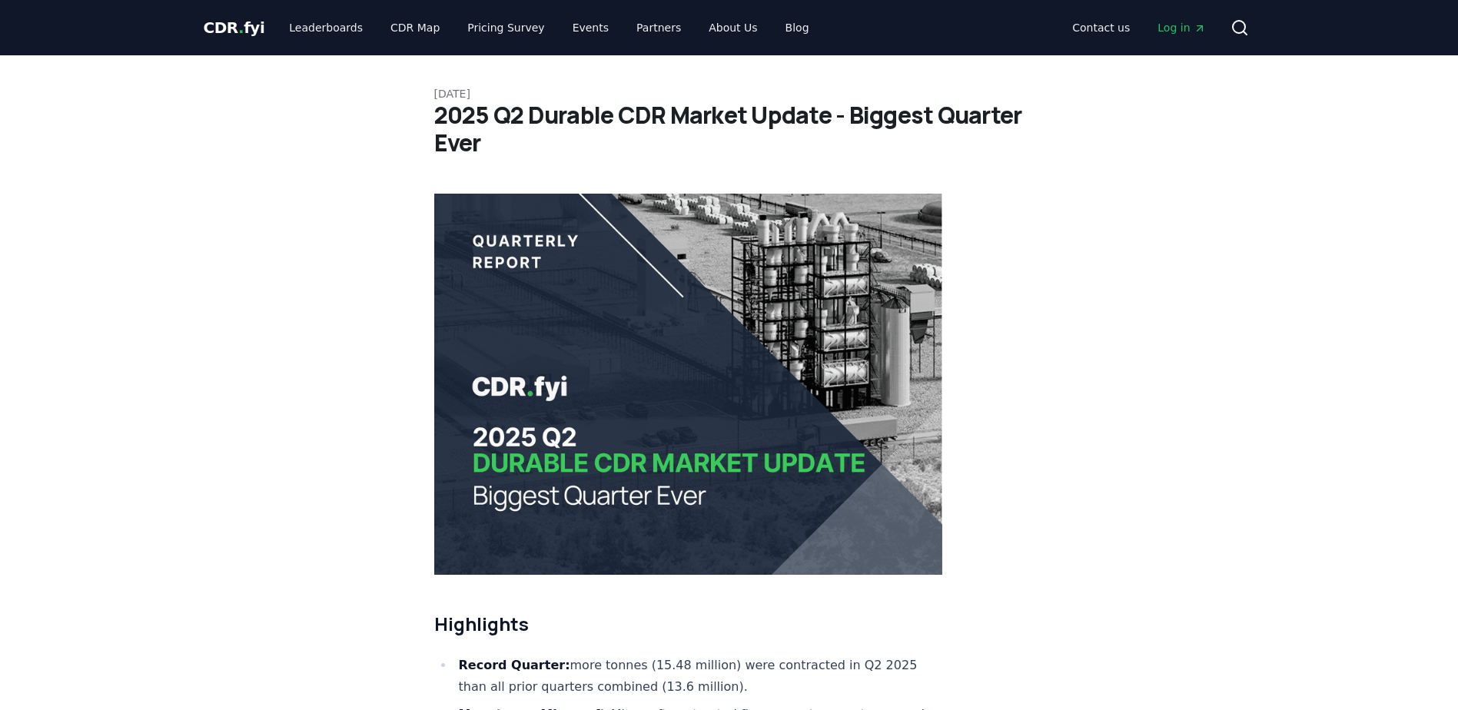 The height and width of the screenshot is (710, 1458). What do you see at coordinates (1182, 28) in the screenshot?
I see `a: Log in` at bounding box center [1182, 28].